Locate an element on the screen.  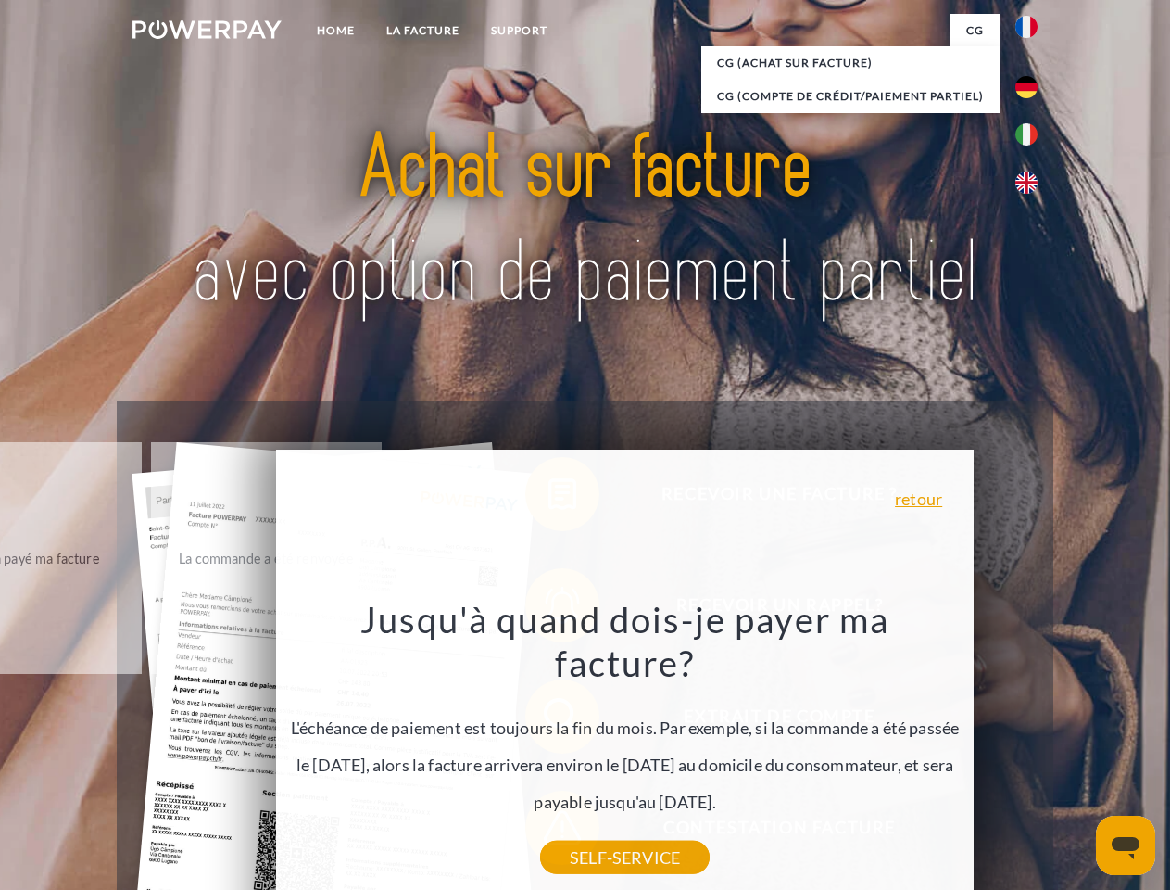
img: de is located at coordinates (1027, 87).